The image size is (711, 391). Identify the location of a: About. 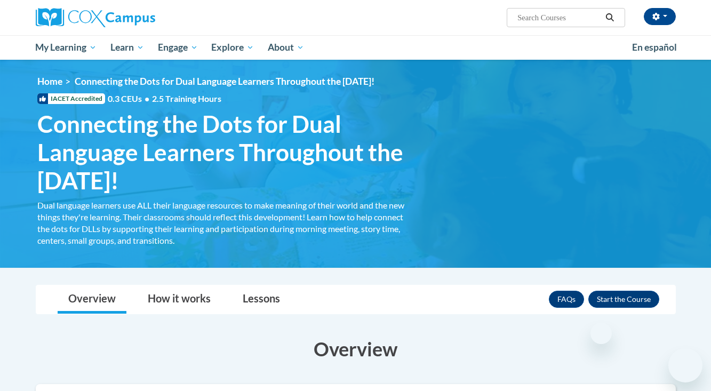
(286, 47).